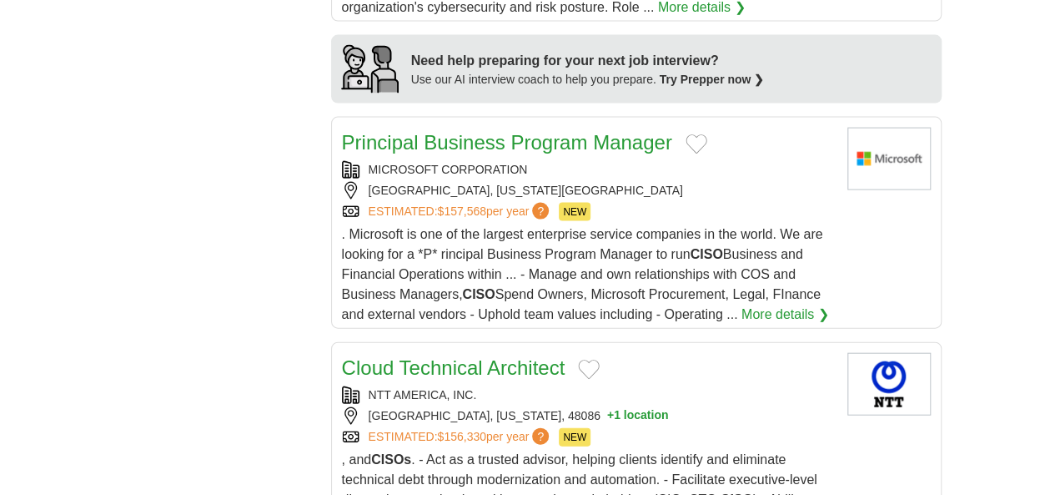 The image size is (1055, 495). What do you see at coordinates (712, 79) in the screenshot?
I see `a: Try Prepper now ❯` at bounding box center [712, 79].